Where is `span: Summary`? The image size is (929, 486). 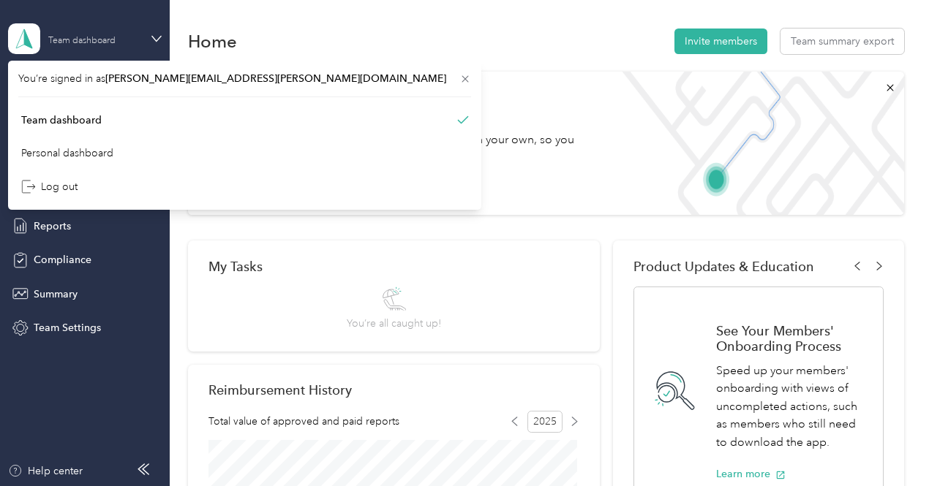
span: Summary is located at coordinates (56, 294).